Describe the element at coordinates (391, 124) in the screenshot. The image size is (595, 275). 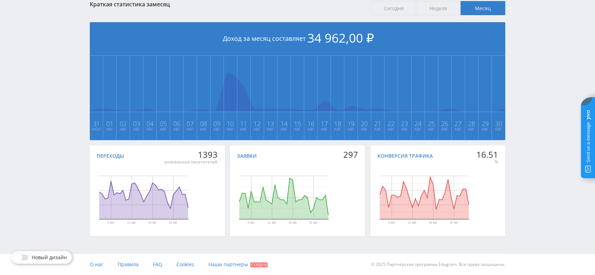
I see `span: 22` at that location.